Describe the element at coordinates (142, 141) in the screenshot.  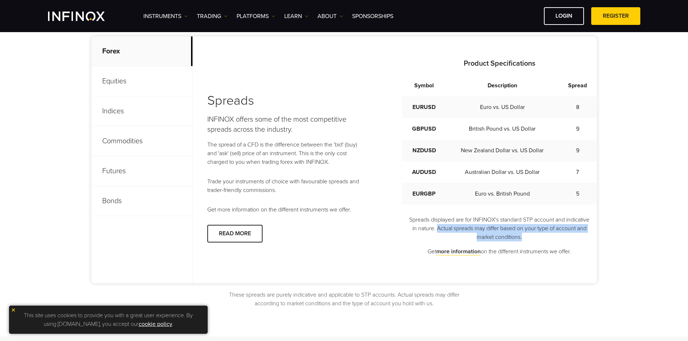
I see `p: Commodities` at that location.